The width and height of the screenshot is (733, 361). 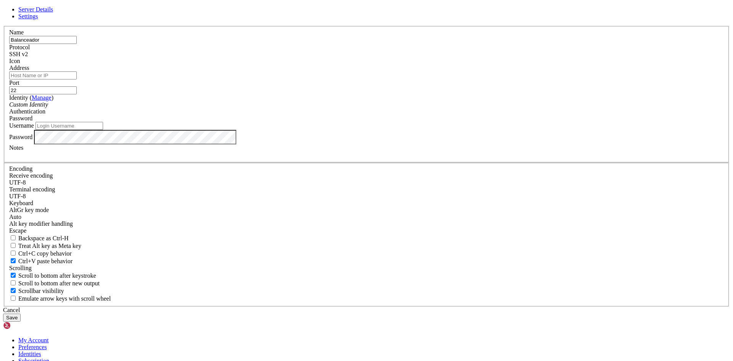 What do you see at coordinates (21, 136) in the screenshot?
I see `label: Password` at bounding box center [21, 136].